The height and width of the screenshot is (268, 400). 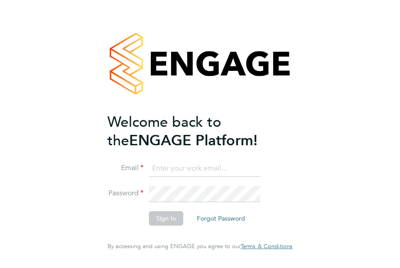 I want to click on a: Terms & Conditions, so click(x=266, y=246).